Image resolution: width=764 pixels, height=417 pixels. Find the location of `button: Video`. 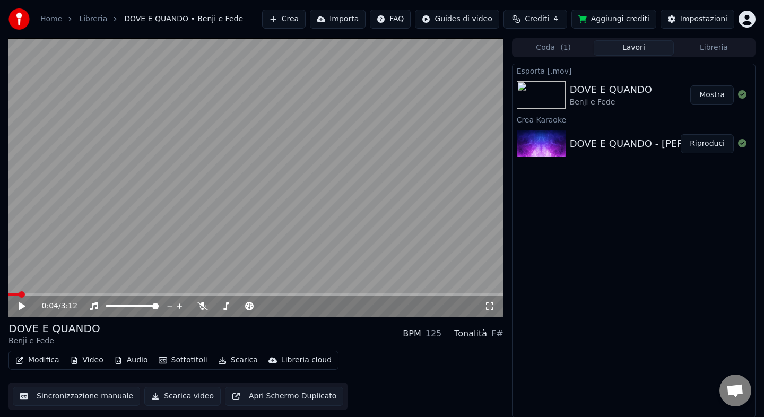

button: Video is located at coordinates (86, 360).